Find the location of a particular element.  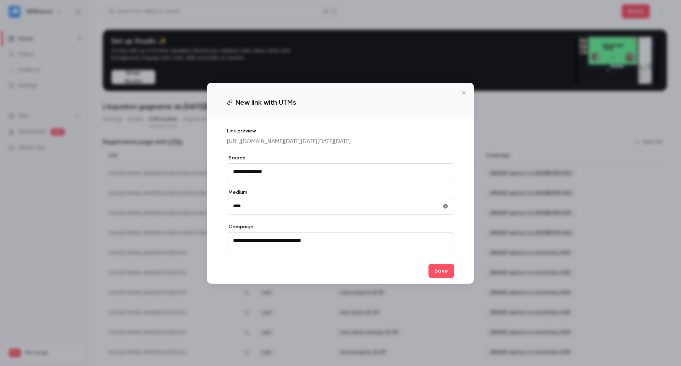

button: Close is located at coordinates (464, 93).